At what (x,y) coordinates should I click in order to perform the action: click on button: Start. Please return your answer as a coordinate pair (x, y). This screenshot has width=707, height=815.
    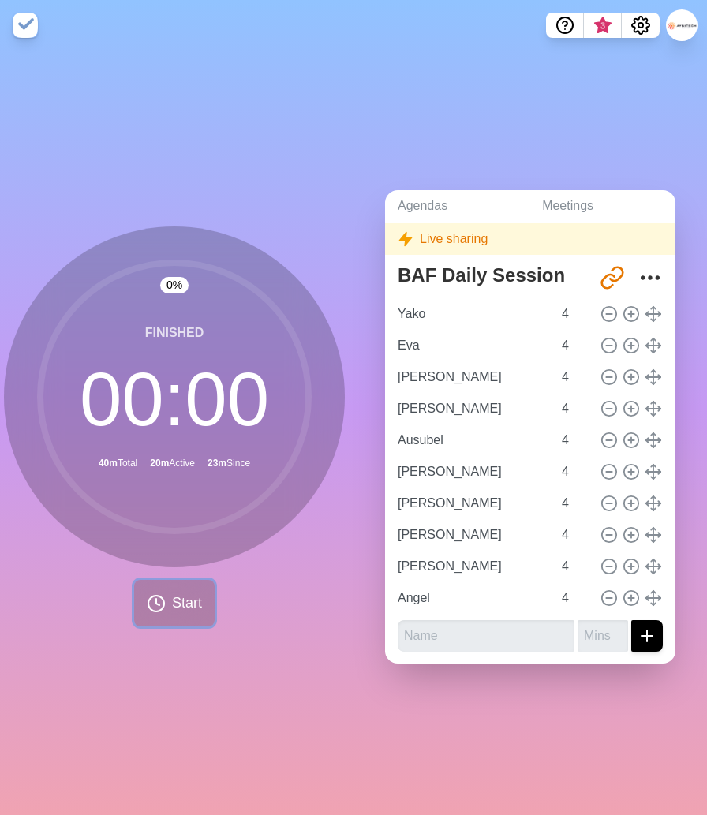
    Looking at the image, I should click on (174, 603).